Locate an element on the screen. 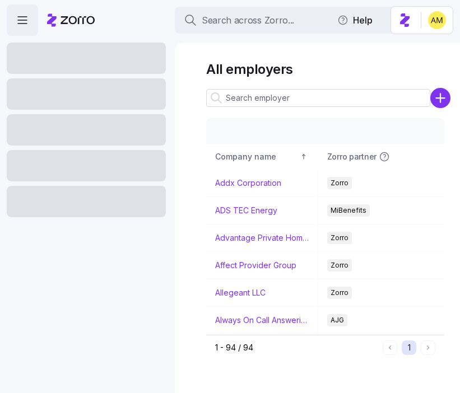 The height and width of the screenshot is (393, 460). svg: add icon is located at coordinates (440, 98).